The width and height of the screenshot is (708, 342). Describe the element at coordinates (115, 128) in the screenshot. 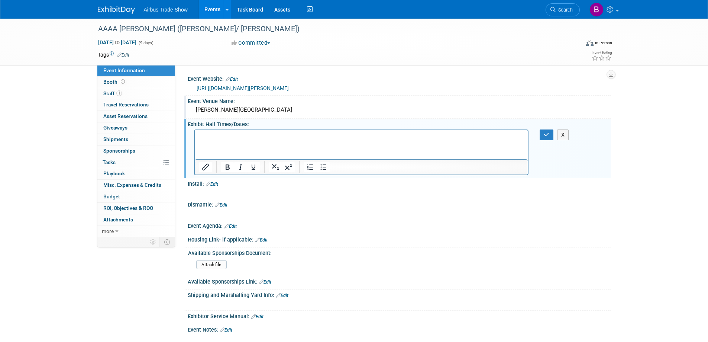

I see `span: Giveaways` at that location.